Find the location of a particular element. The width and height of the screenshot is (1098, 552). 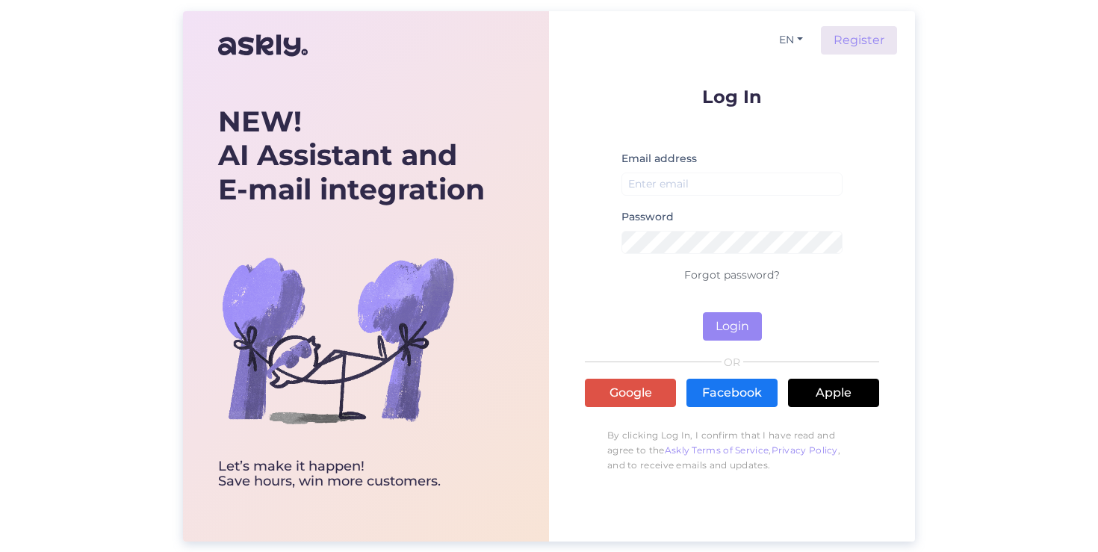

a: Askly Terms of Service is located at coordinates (717, 450).